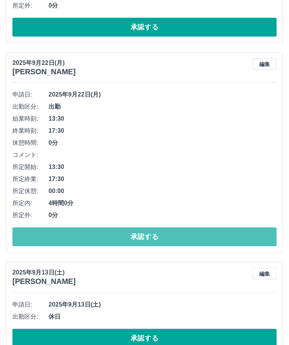  What do you see at coordinates (31, 167) in the screenshot?
I see `span: 所定開始:` at bounding box center [31, 167].